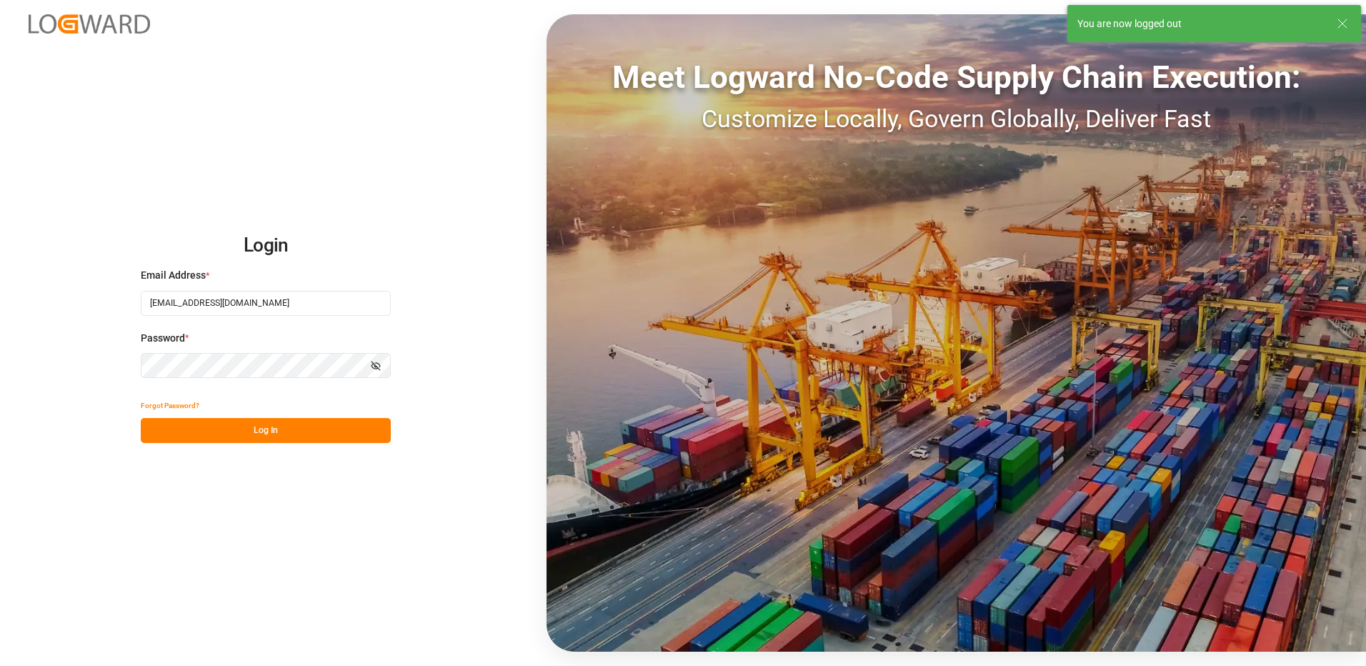 Image resolution: width=1366 pixels, height=666 pixels. I want to click on div: You are now logged out, so click(1200, 24).